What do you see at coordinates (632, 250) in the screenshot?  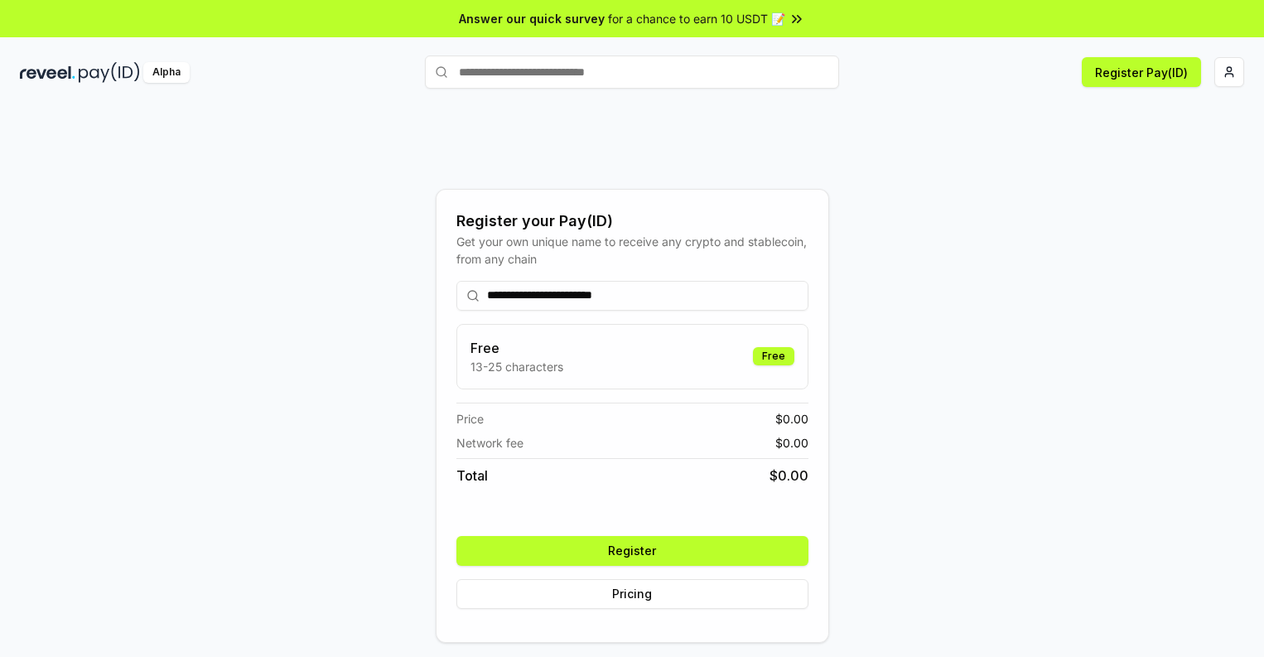 I see `div: Get your own unique name to receive any crypto and stablecoin, from any chain` at bounding box center [632, 250].